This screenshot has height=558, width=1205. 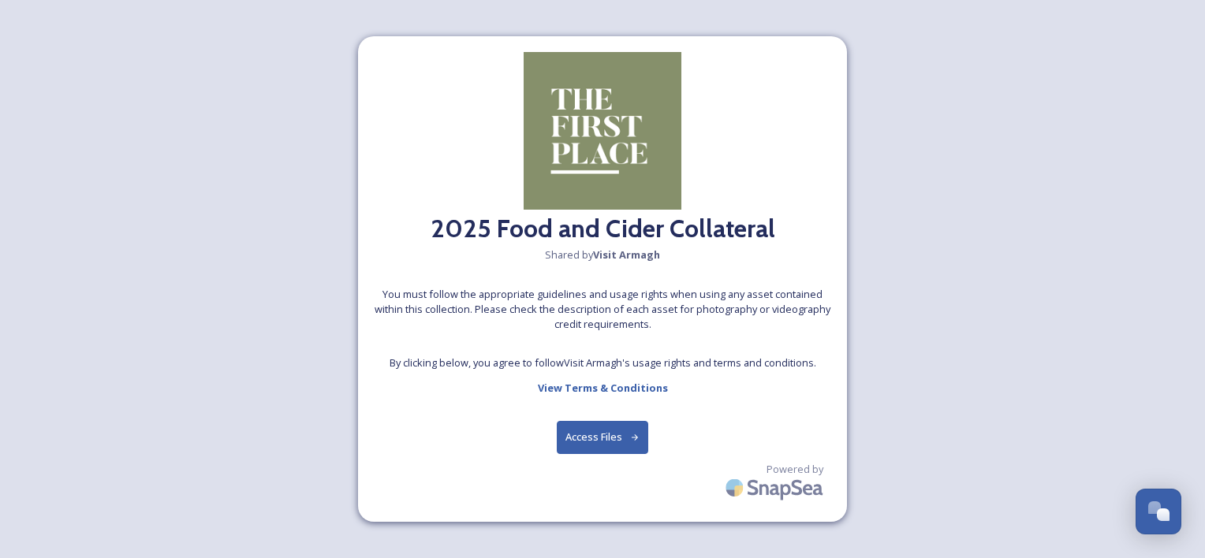 What do you see at coordinates (602, 363) in the screenshot?
I see `span: By clicking below, you agree to follow Visit Armagh 's usage rights and terms and conditions.` at bounding box center [602, 363].